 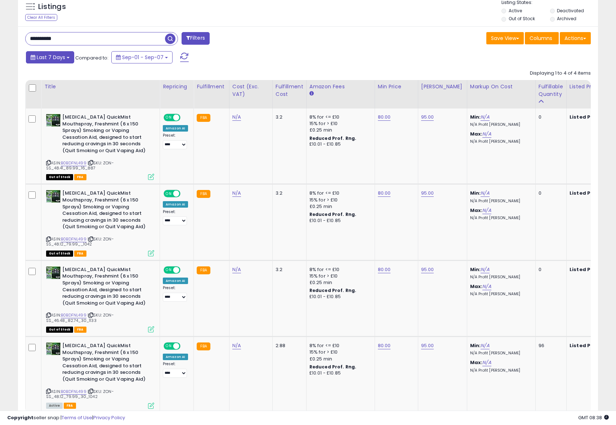 I want to click on strong: Copyright, so click(x=20, y=417).